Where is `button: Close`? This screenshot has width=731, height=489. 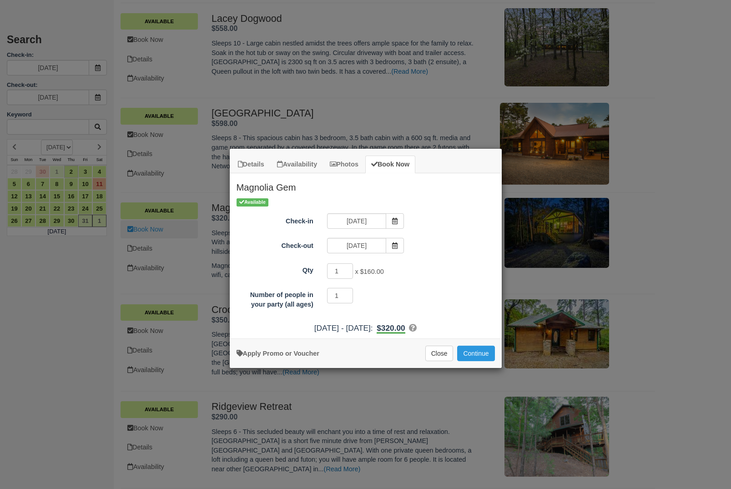 button: Close is located at coordinates (440, 354).